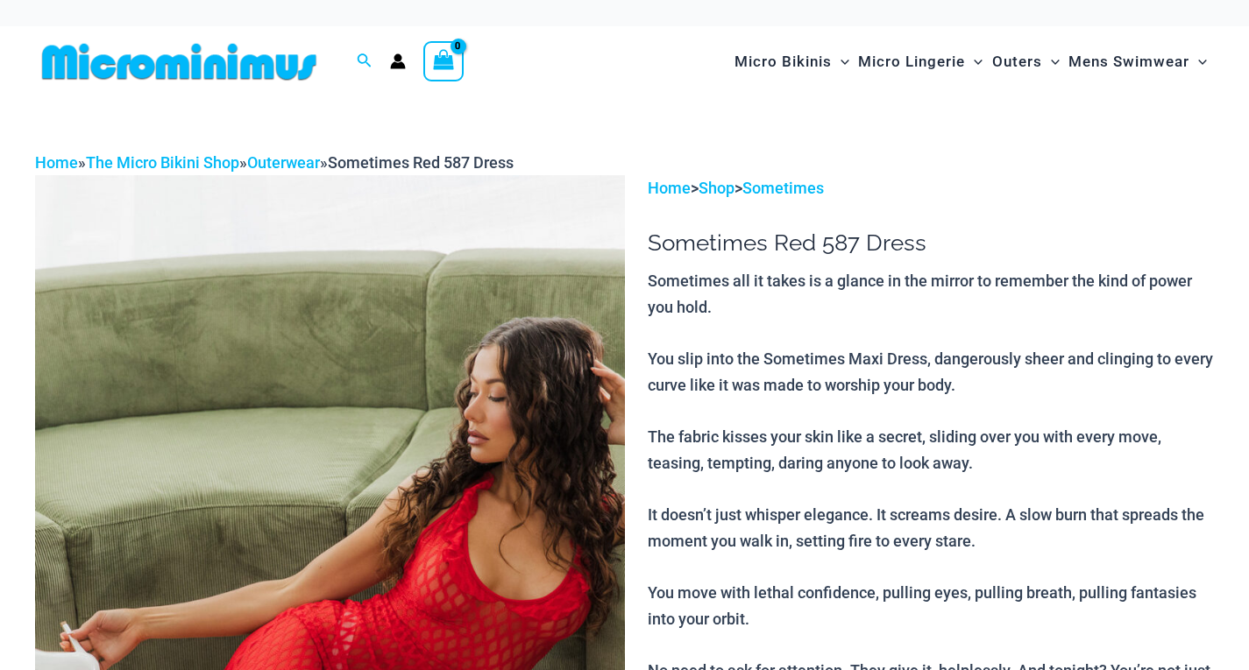 Image resolution: width=1249 pixels, height=670 pixels. Describe the element at coordinates (716, 188) in the screenshot. I see `a: Shop` at that location.